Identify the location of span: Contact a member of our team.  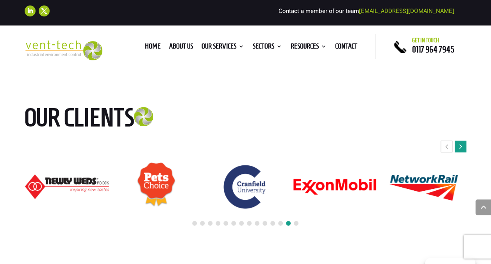
(367, 11).